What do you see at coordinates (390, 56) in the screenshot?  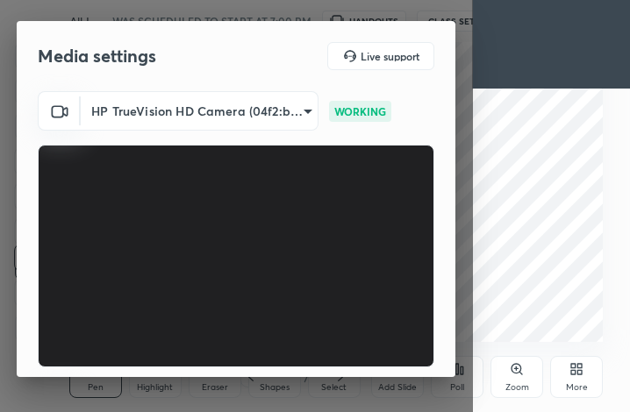 I see `h5: Live support` at bounding box center [390, 56].